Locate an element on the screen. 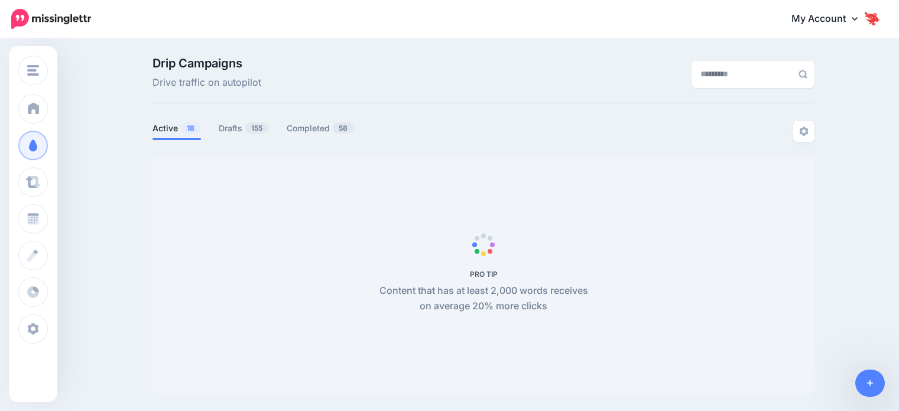 The width and height of the screenshot is (899, 411). img: settings-grey.png is located at coordinates (804, 131).